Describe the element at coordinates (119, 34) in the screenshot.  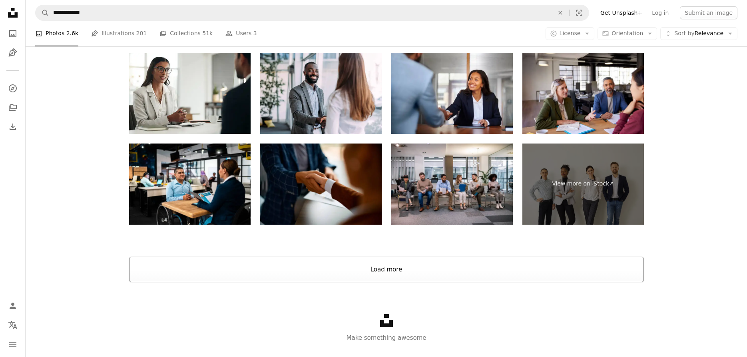
I see `a: Illustrations 201` at that location.